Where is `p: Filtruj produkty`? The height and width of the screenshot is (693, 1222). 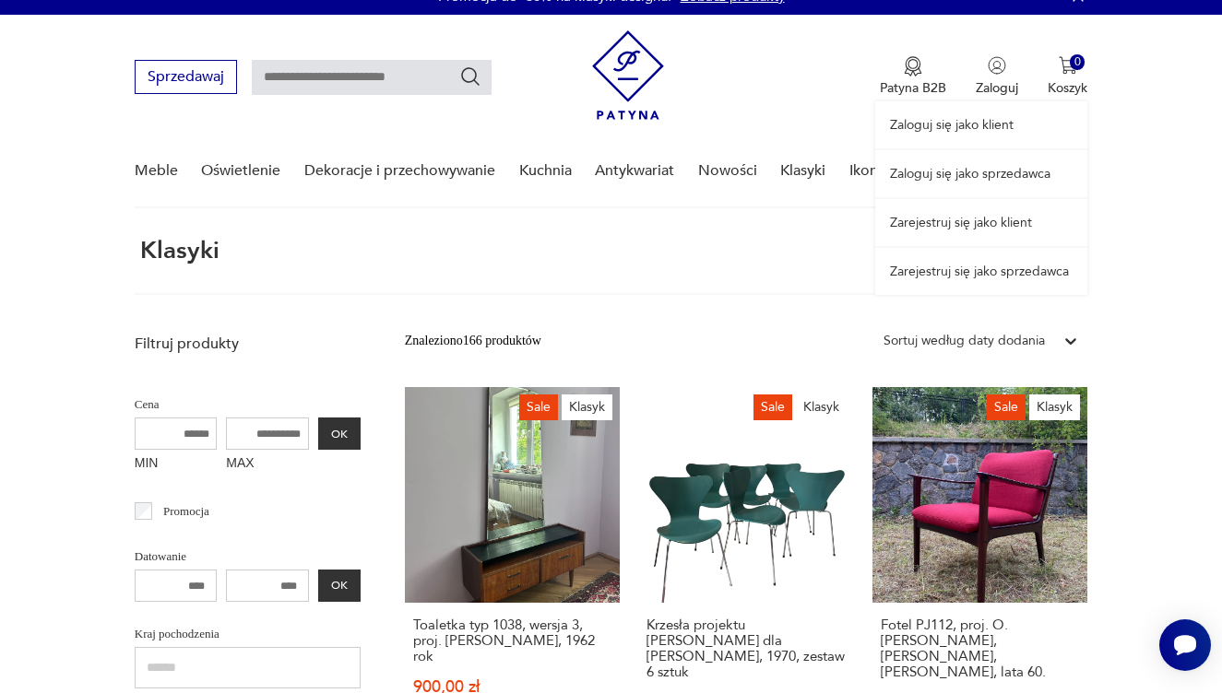 p: Filtruj produkty is located at coordinates (247, 344).